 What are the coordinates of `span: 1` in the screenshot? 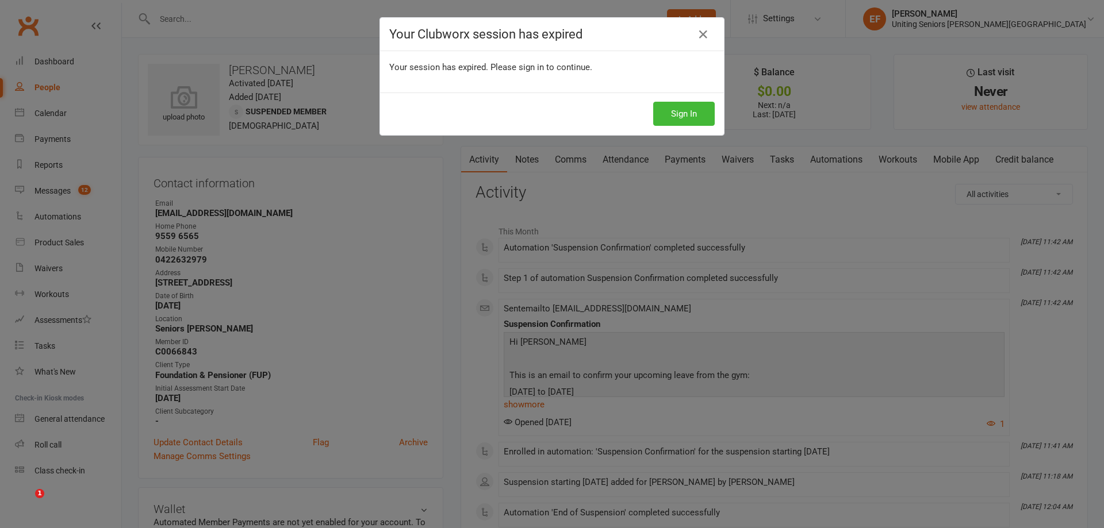 It's located at (40, 494).